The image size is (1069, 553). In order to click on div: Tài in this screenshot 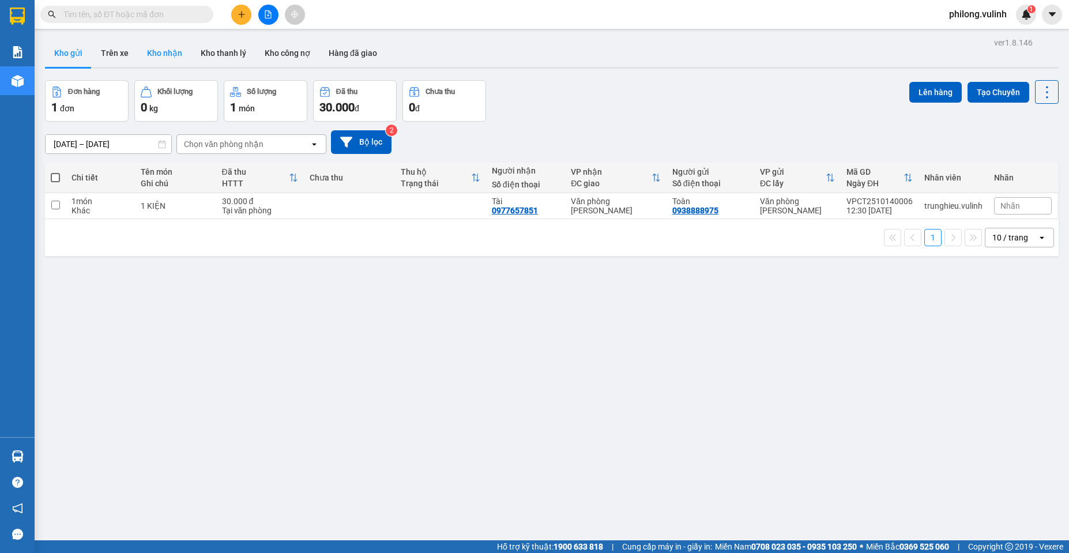, I will do `click(526, 201)`.